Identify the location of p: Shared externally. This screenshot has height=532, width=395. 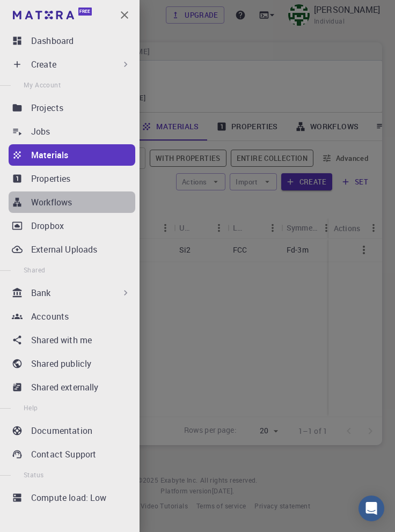
(65, 387).